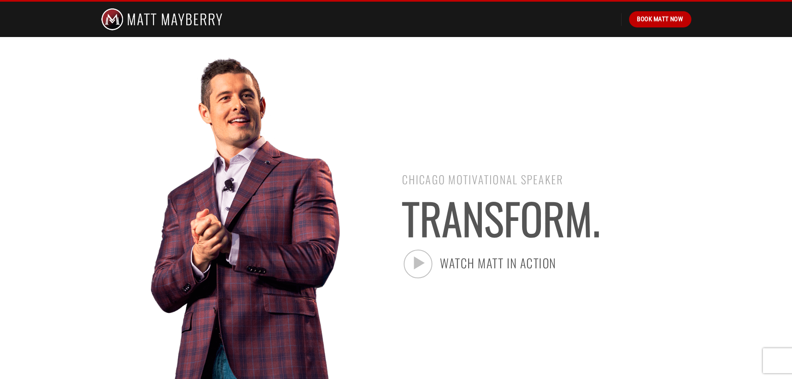 The width and height of the screenshot is (792, 379). Describe the element at coordinates (548, 263) in the screenshot. I see `h2: Watch matt in action` at that location.